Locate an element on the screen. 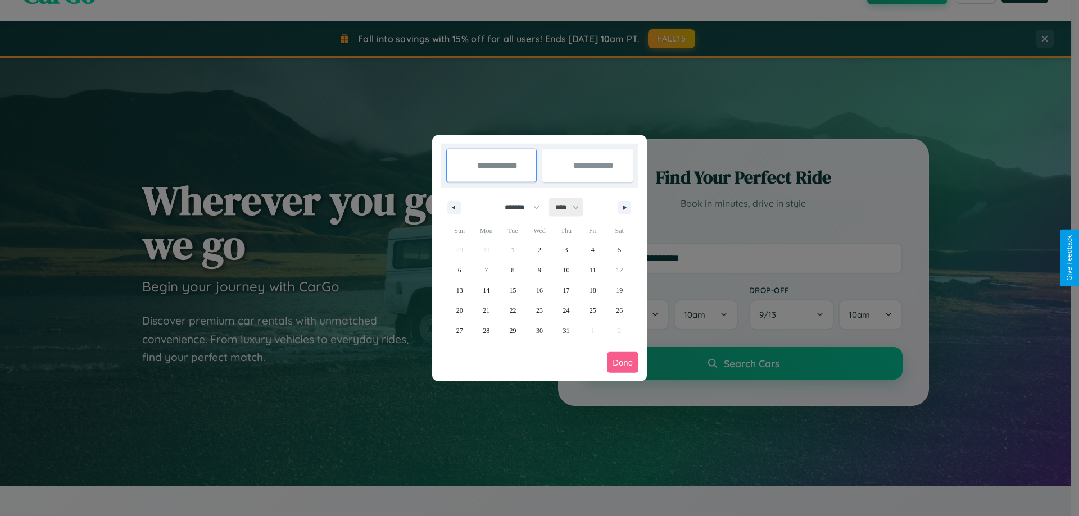 The image size is (1079, 516). button: 31 is located at coordinates (566, 331).